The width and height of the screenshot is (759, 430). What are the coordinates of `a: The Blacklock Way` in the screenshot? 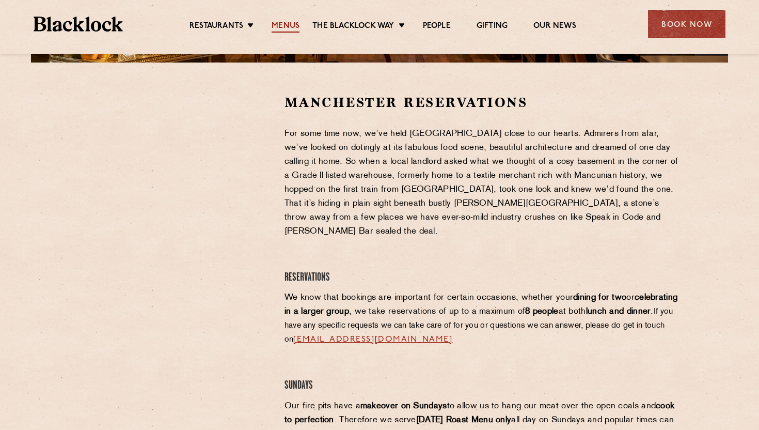 It's located at (353, 27).